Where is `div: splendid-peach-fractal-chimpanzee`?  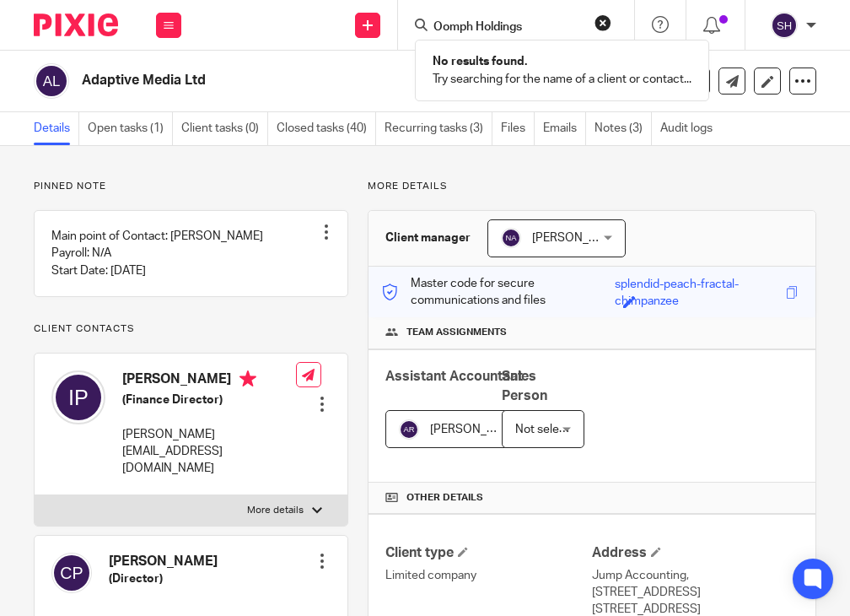
div: splendid-peach-fractal-chimpanzee is located at coordinates (698, 285).